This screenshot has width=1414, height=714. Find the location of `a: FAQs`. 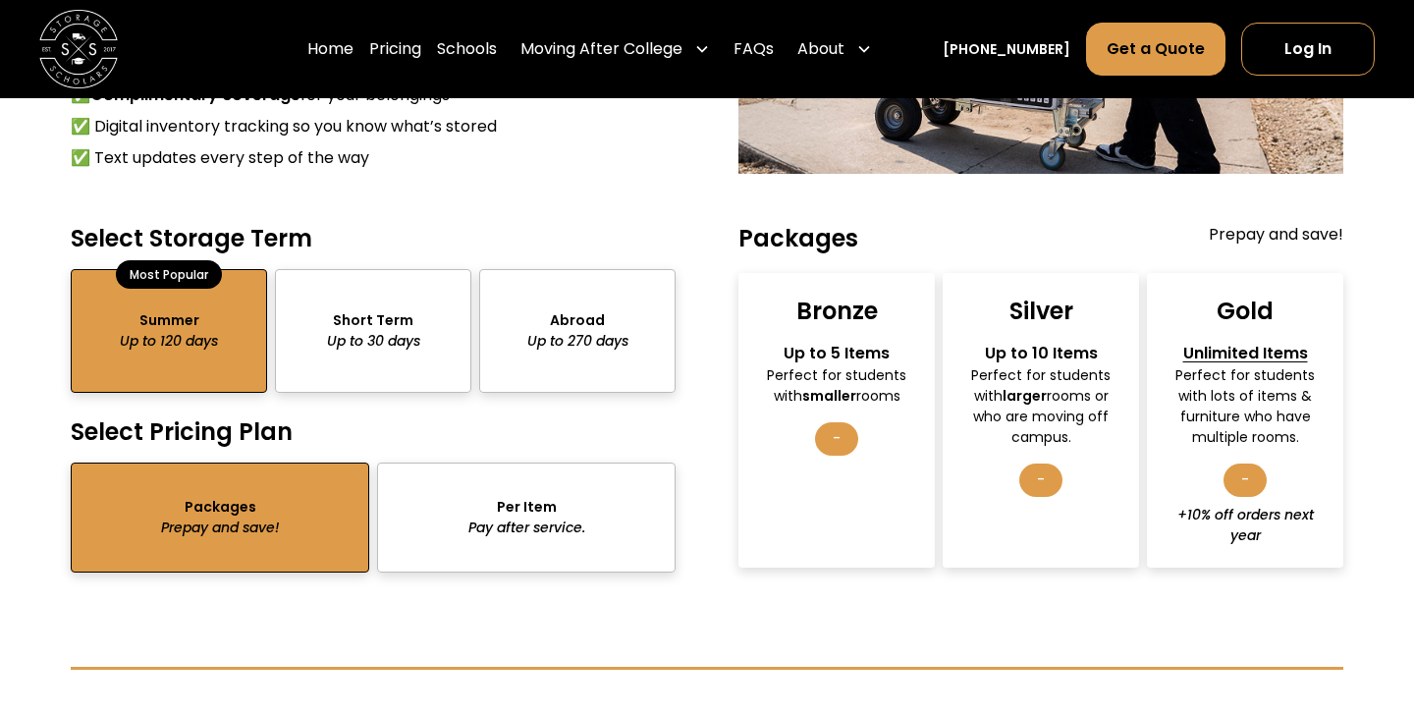

a: FAQs is located at coordinates (753, 49).